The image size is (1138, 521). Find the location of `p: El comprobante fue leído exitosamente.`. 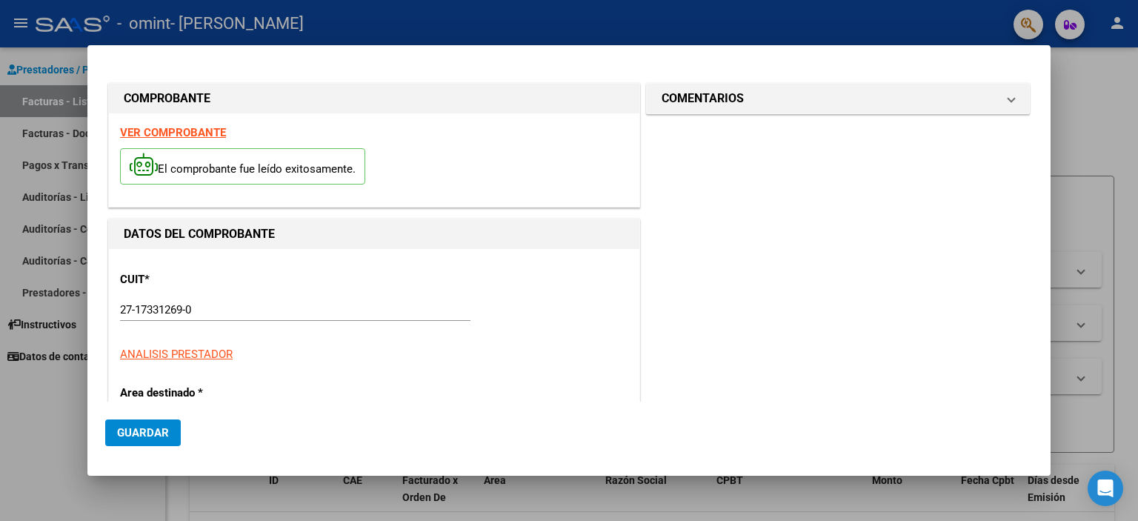

p: El comprobante fue leído exitosamente. is located at coordinates (242, 166).